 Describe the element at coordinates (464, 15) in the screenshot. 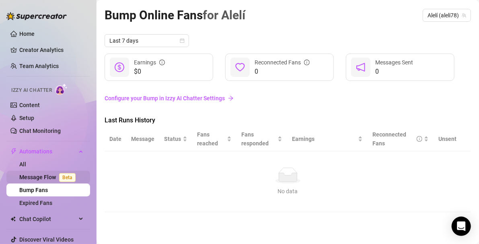

I see `span: team` at that location.